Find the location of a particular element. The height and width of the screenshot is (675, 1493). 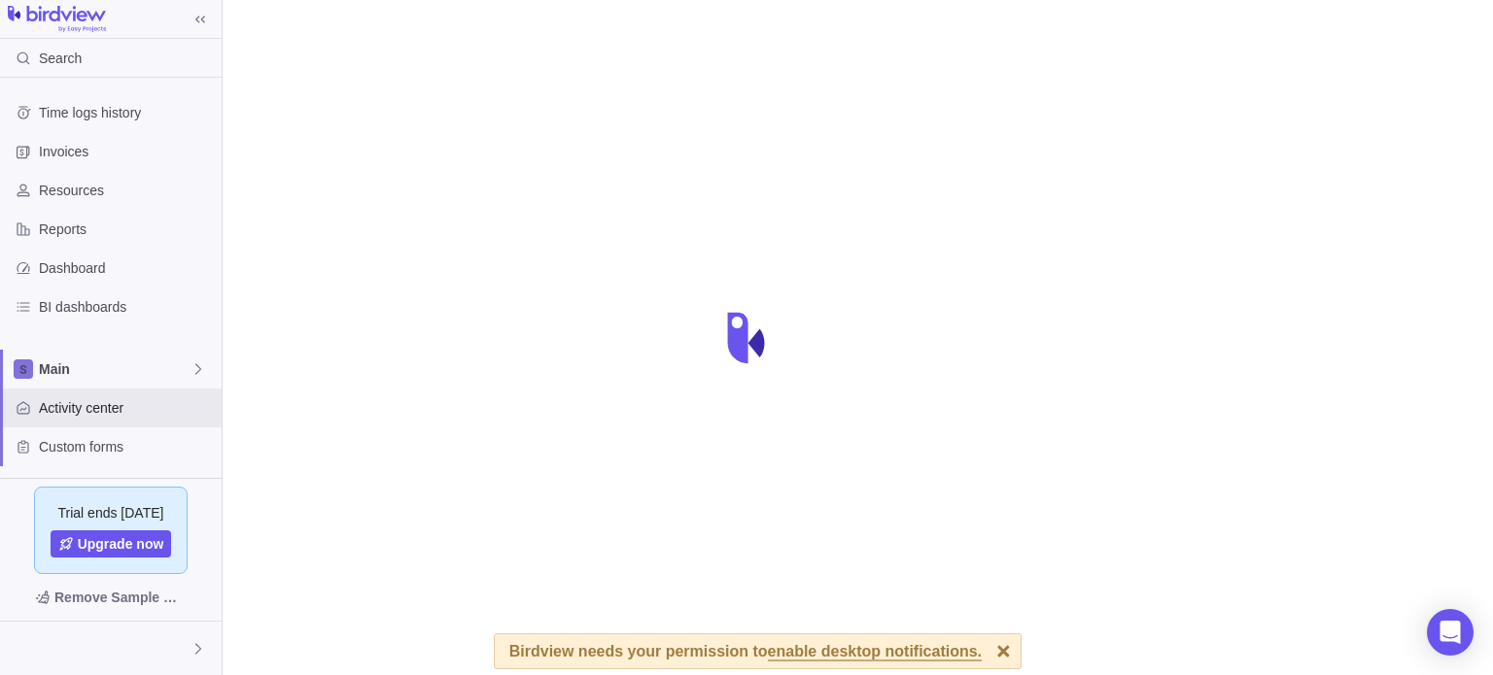

div: Birdview needs your permission to is located at coordinates (745, 651).